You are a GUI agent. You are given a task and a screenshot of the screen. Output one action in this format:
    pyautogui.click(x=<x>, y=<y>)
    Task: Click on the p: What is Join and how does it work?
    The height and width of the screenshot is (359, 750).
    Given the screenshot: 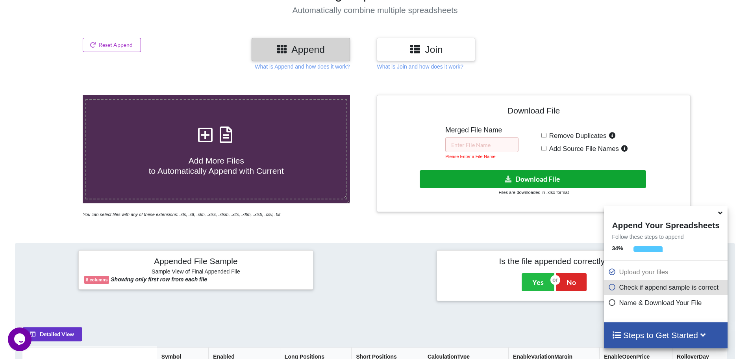 What is the action you would take?
    pyautogui.click(x=420, y=67)
    